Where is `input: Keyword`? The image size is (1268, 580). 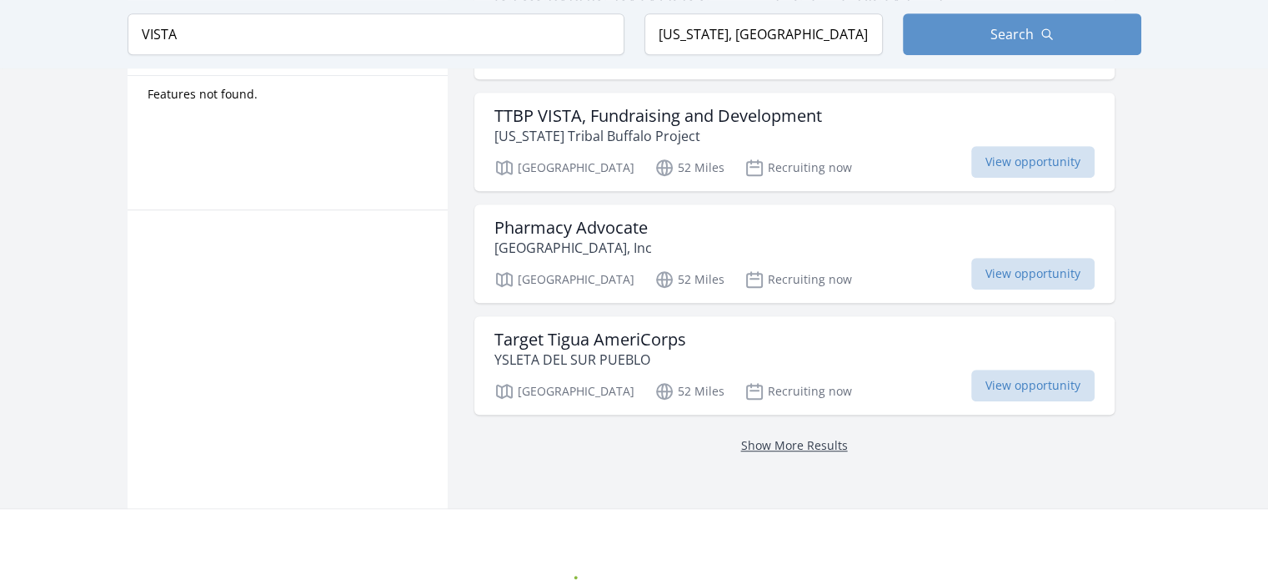
input: Keyword is located at coordinates (376, 34).